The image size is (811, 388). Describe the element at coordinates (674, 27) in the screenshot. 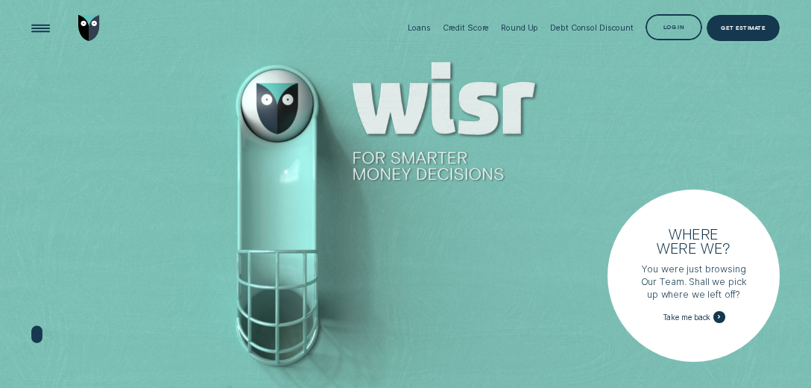

I see `button: Log in` at that location.